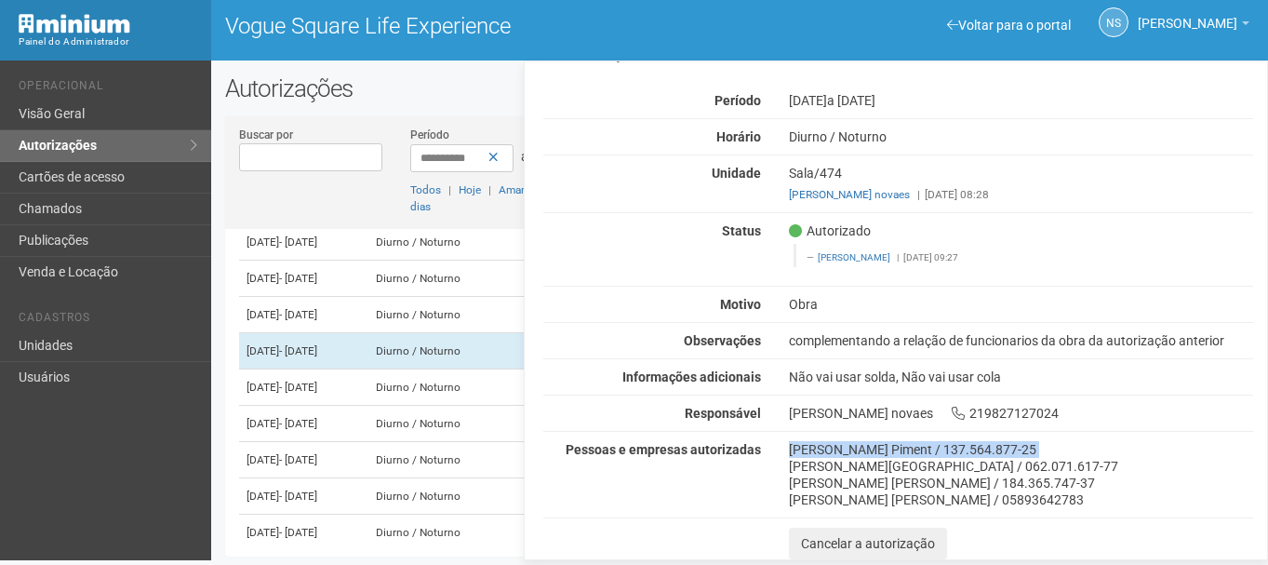 The height and width of the screenshot is (565, 1268). I want to click on strong: Observações, so click(722, 340).